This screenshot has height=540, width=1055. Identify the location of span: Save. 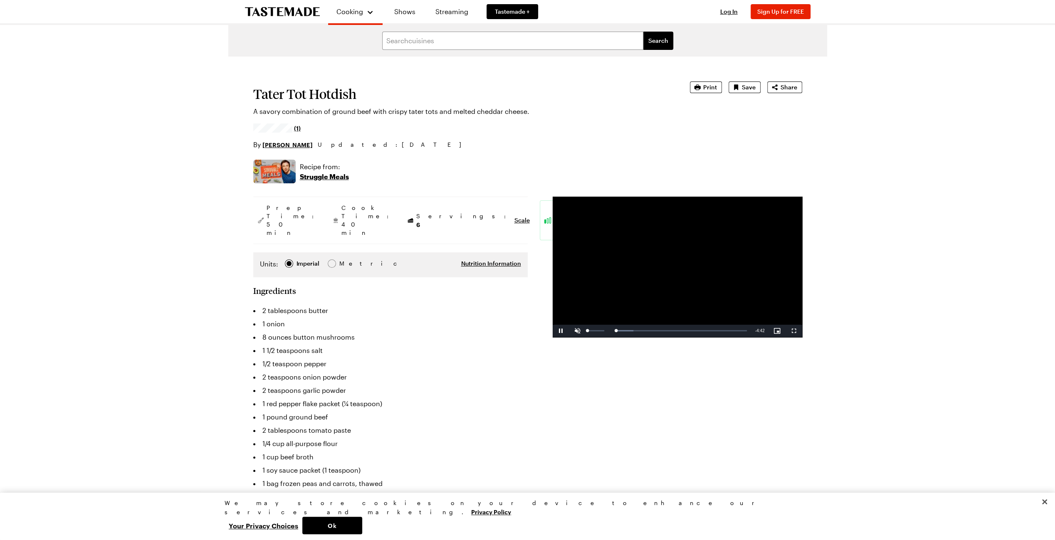
(748, 87).